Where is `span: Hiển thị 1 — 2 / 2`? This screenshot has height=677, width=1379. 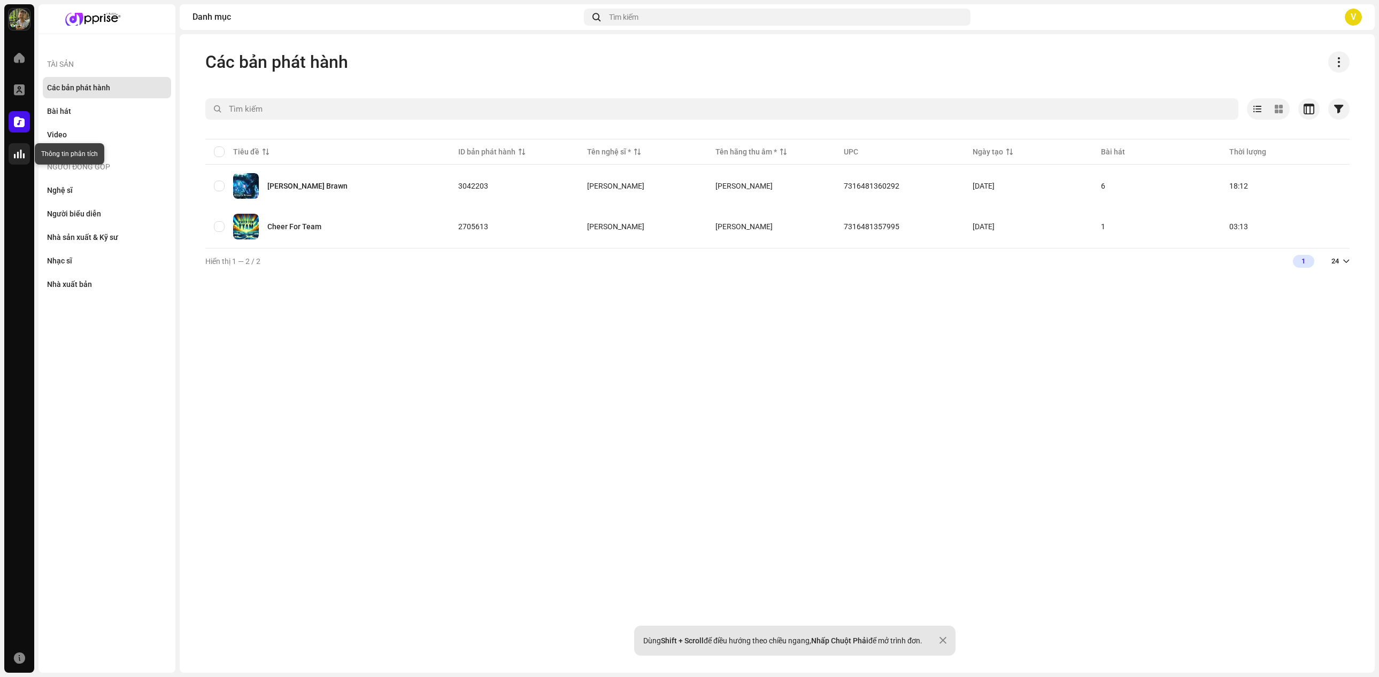
span: Hiển thị 1 — 2 / 2 is located at coordinates (233, 261).